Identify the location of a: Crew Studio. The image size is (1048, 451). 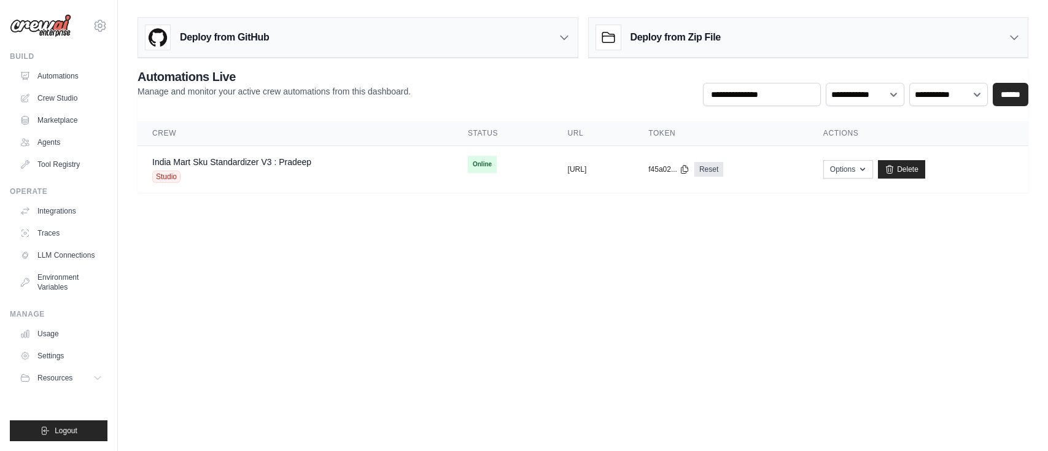
(61, 98).